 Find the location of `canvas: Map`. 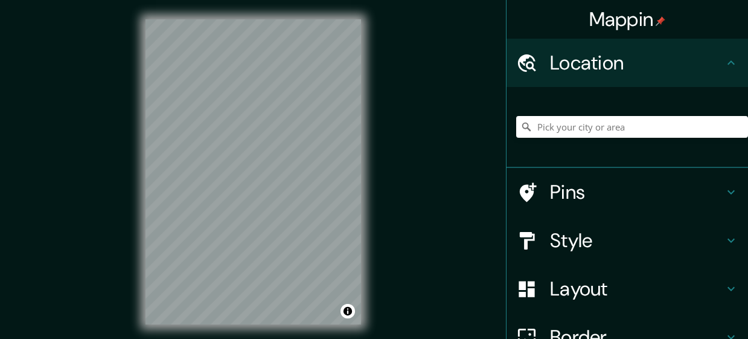

canvas: Map is located at coordinates (253, 172).